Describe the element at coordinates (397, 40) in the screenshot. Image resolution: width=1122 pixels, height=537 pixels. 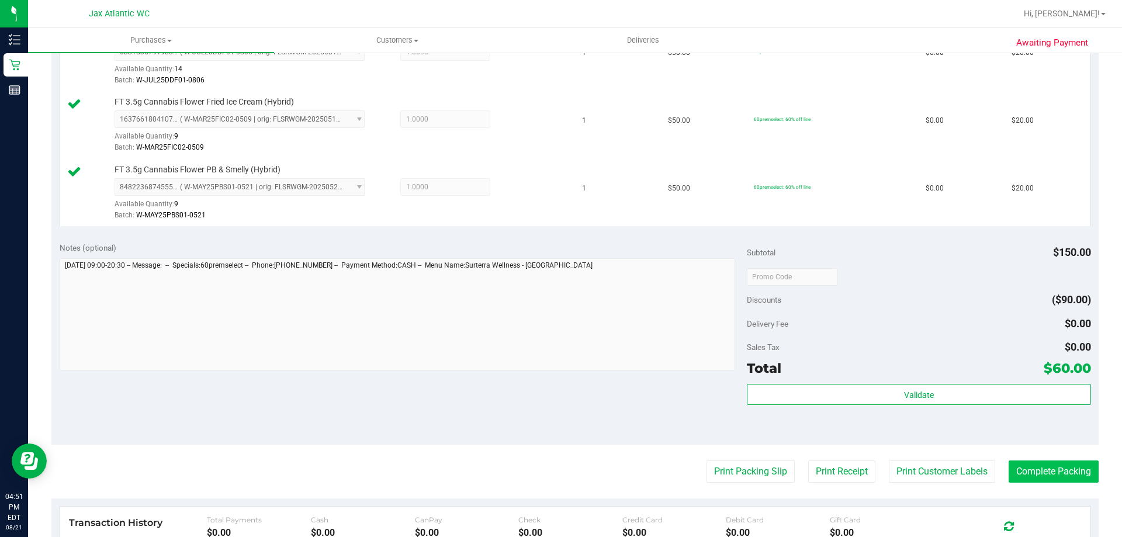
I see `a: Customers` at that location.